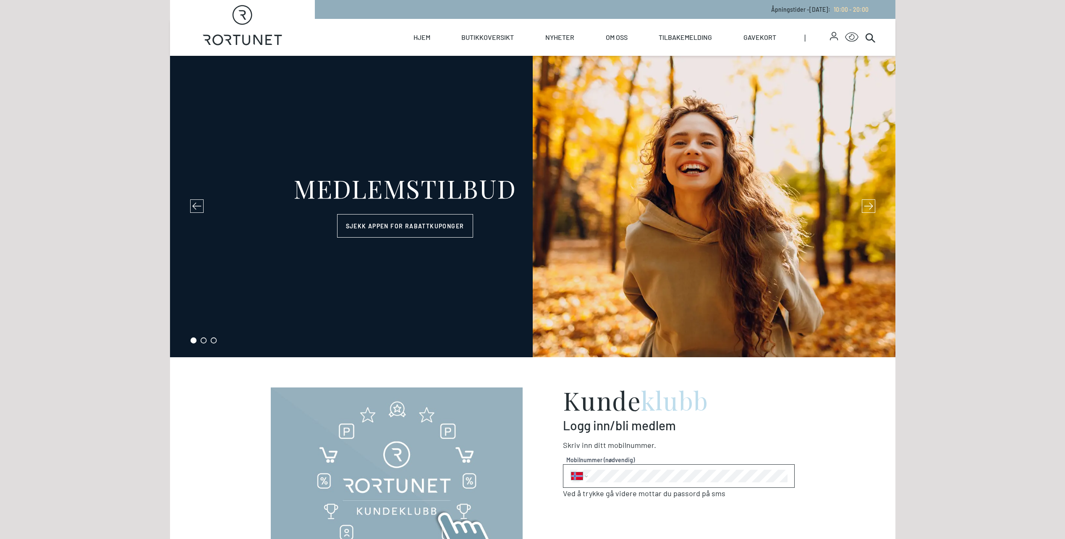 The height and width of the screenshot is (539, 1065). I want to click on a: Sjekk appen for rabattkuponger, so click(405, 226).